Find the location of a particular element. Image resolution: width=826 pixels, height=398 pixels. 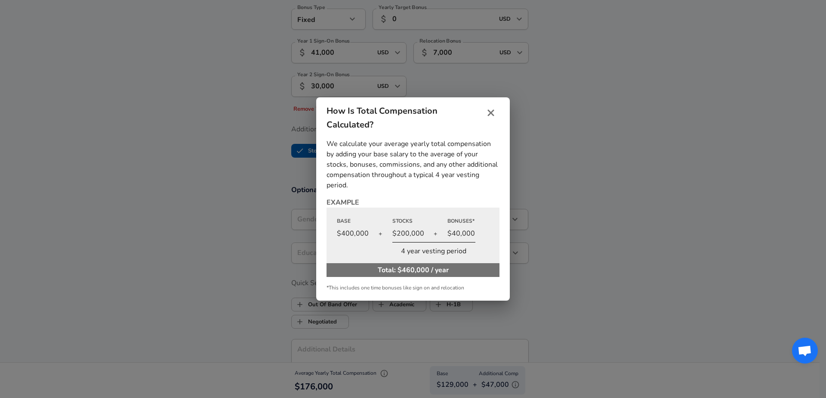

p: $400,000 is located at coordinates (358, 233).